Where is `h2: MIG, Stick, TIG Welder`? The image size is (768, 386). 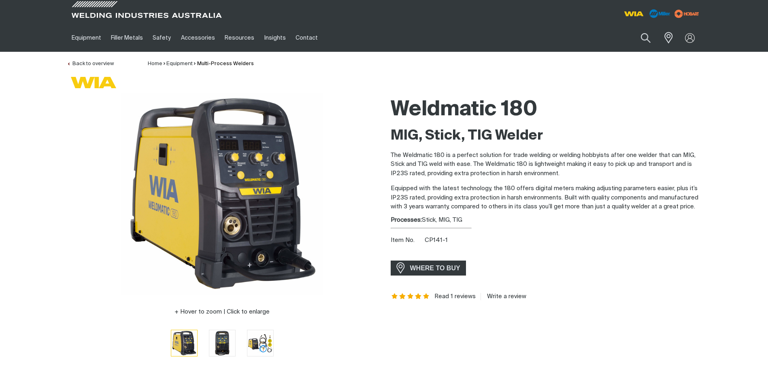
h2: MIG, Stick, TIG Welder is located at coordinates (546, 136).